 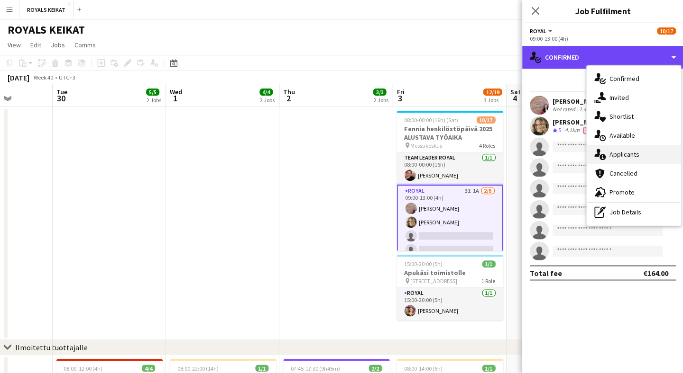 What do you see at coordinates (46, 30) in the screenshot?
I see `h1: ROYALS KEIKAT` at bounding box center [46, 30].